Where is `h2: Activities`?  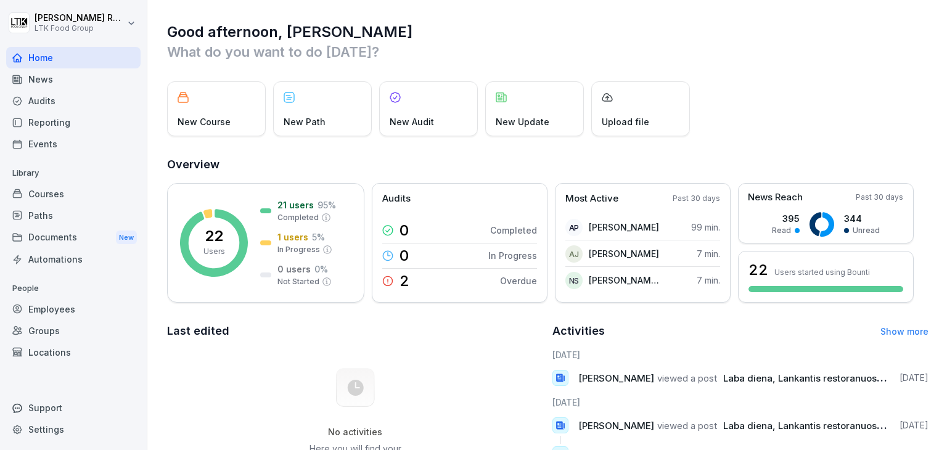 h2: Activities is located at coordinates (578, 331).